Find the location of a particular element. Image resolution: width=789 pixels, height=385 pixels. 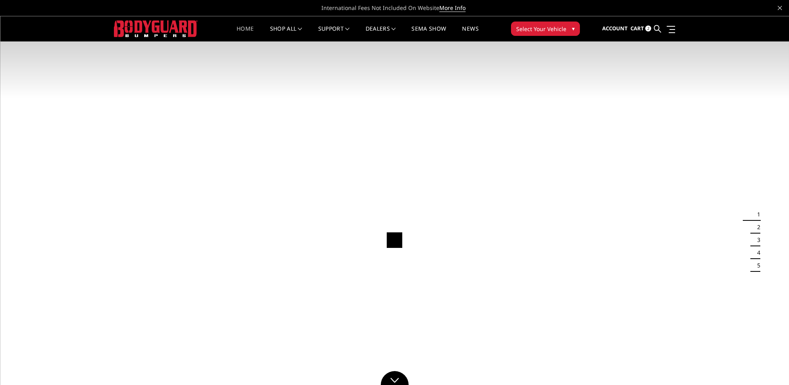

a: Support is located at coordinates (334, 33).